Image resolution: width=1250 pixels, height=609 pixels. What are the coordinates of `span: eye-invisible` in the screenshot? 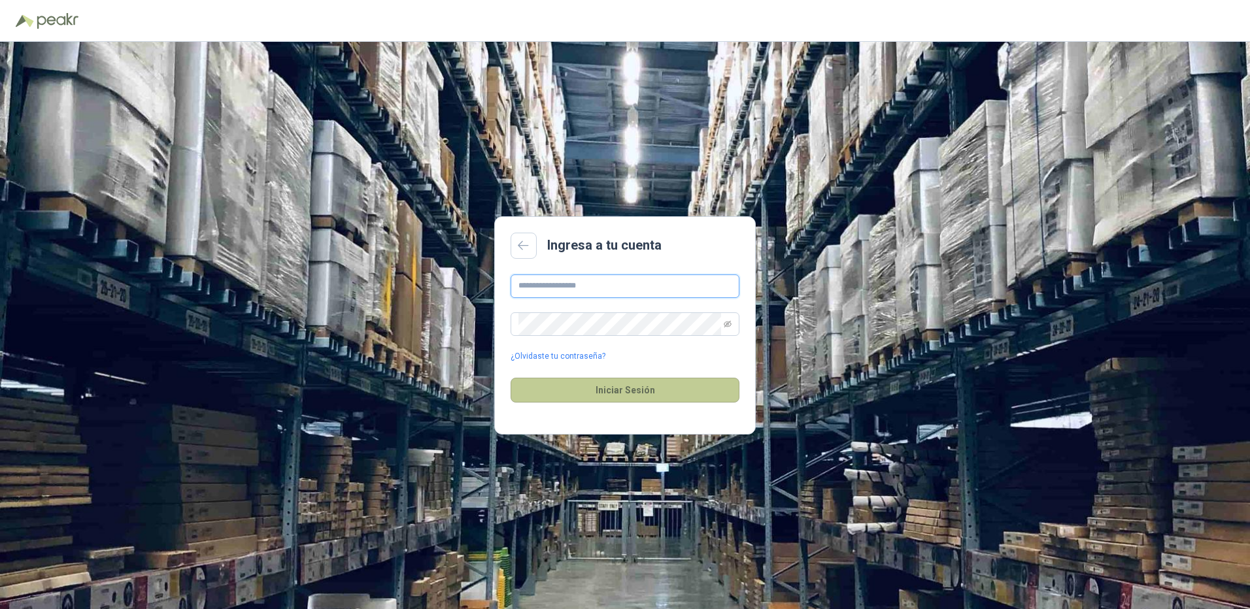 It's located at (728, 324).